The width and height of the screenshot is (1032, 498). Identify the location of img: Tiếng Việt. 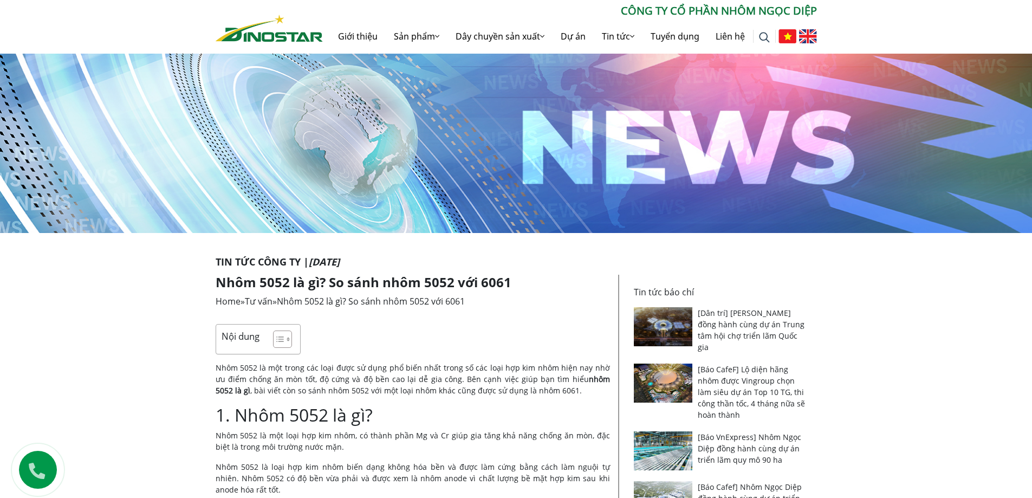
(787, 36).